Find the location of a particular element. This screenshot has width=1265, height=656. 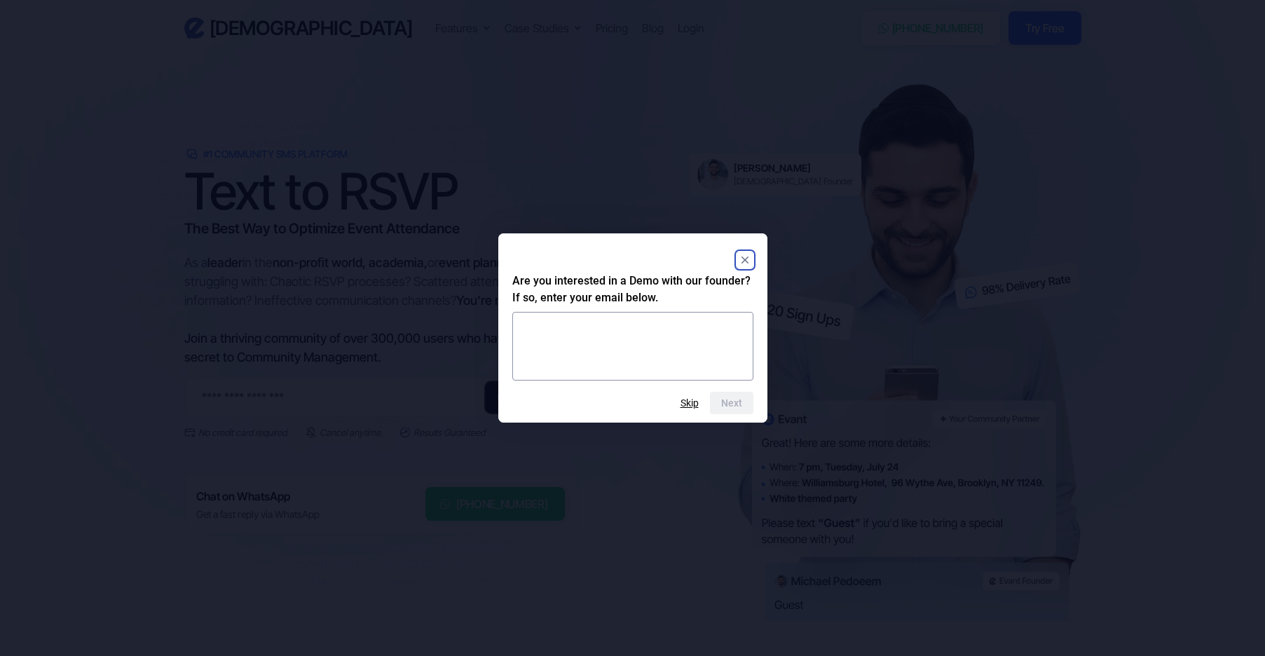

button: Next question is located at coordinates (732, 403).